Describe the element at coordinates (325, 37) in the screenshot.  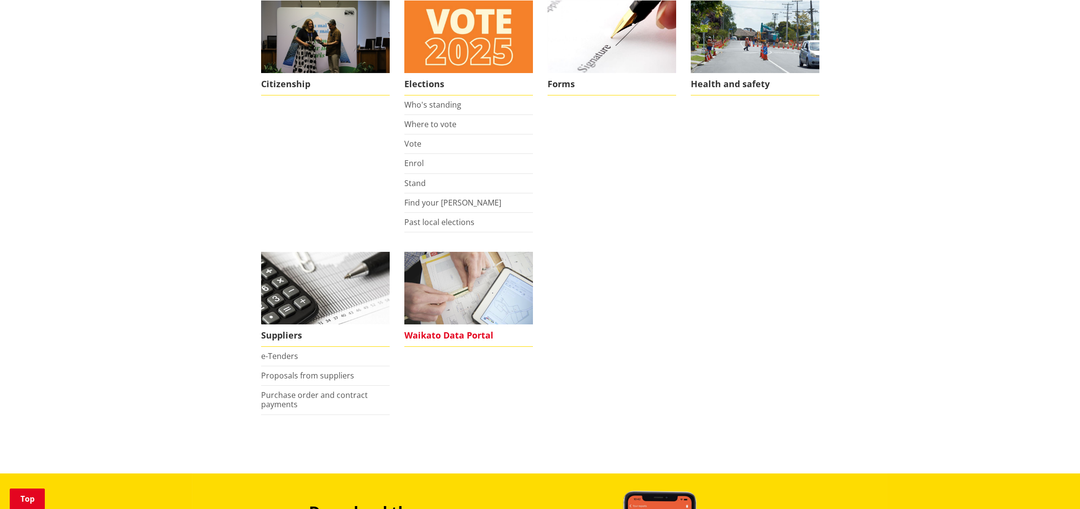
I see `img: Citizenship Ceremony March 2023` at that location.